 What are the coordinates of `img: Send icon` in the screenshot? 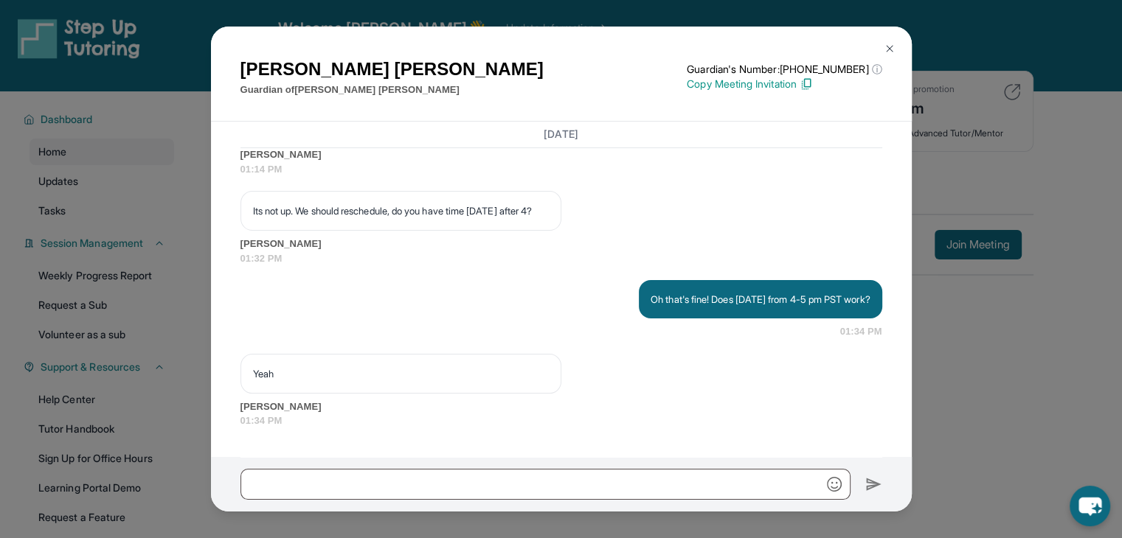 It's located at (873, 485).